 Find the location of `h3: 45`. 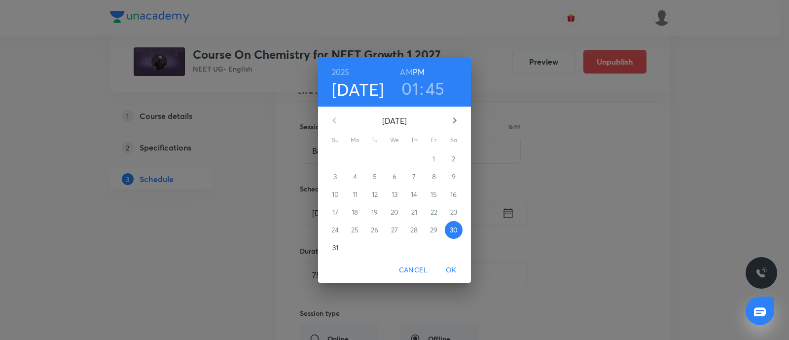

h3: 45 is located at coordinates (435, 88).